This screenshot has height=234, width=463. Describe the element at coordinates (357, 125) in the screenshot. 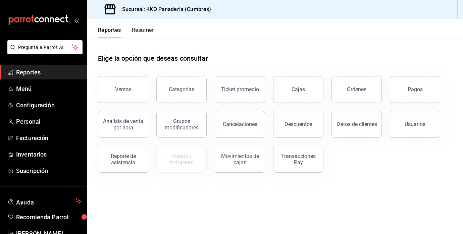

I see `button: Datos de clientes` at that location.